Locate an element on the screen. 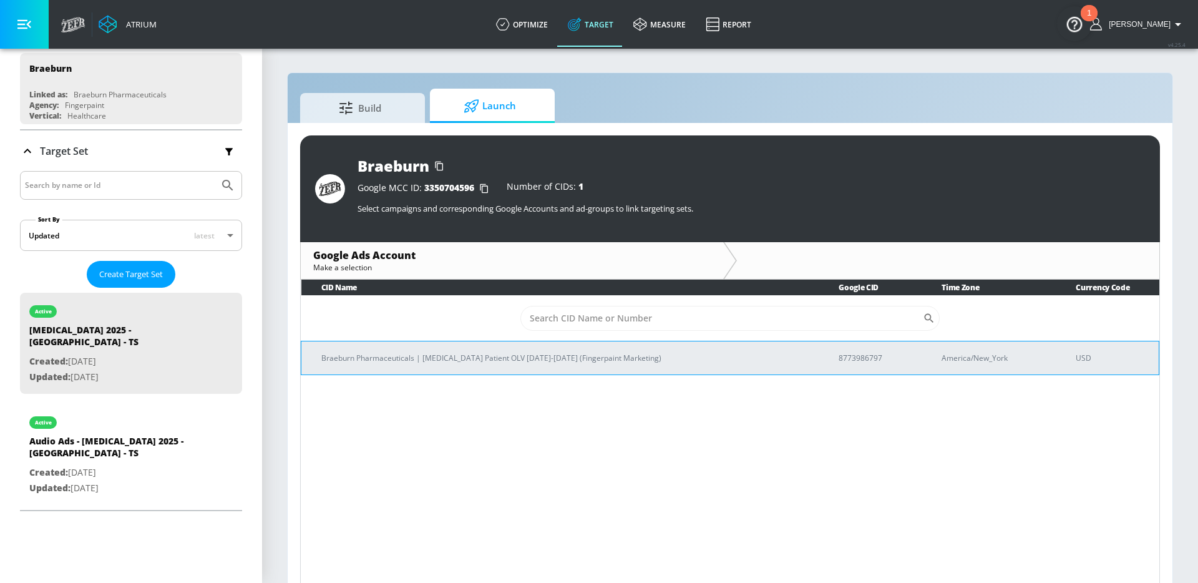 This screenshot has height=583, width=1198. a: optimize is located at coordinates (522, 24).